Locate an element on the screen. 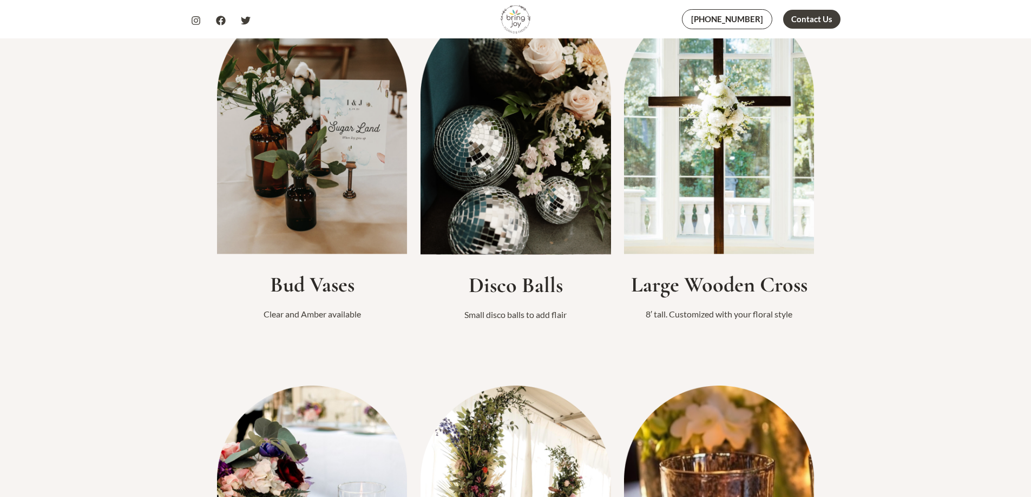  p: Small disco balls to add flair is located at coordinates (516, 315).